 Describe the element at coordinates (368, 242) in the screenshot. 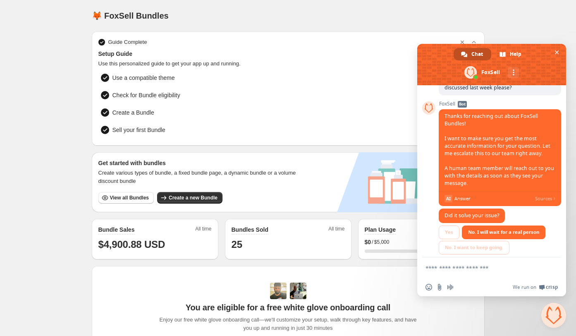

I see `span: $ 0` at that location.